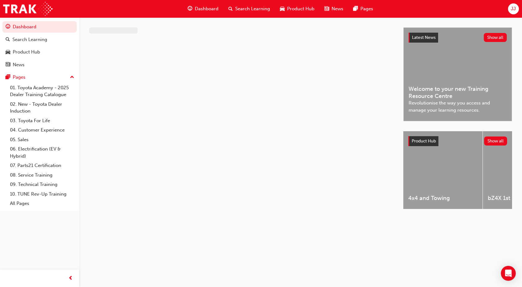  Describe the element at coordinates (458, 106) in the screenshot. I see `span: Revolutionise the way you access and manage your learning resources.` at that location.